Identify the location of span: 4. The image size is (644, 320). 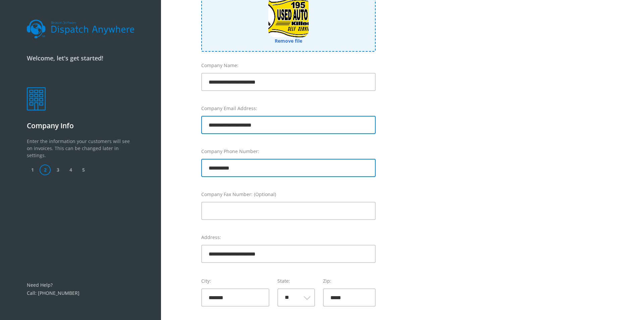
(70, 170).